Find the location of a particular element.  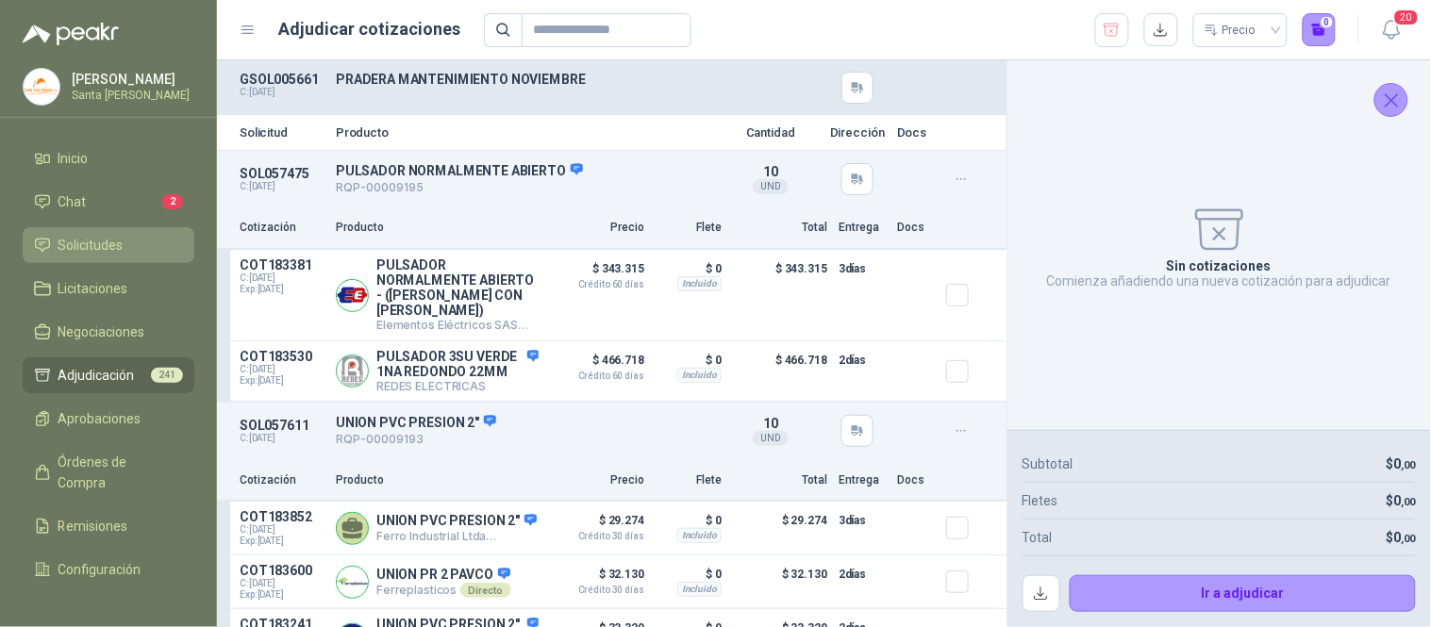

p: Ferreplasticos is located at coordinates (443, 591).